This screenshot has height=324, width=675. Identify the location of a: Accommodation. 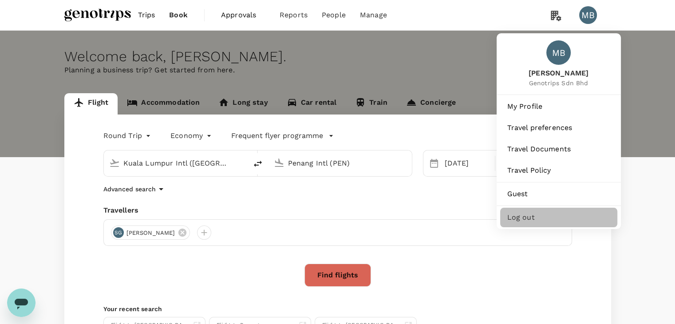
(163, 104).